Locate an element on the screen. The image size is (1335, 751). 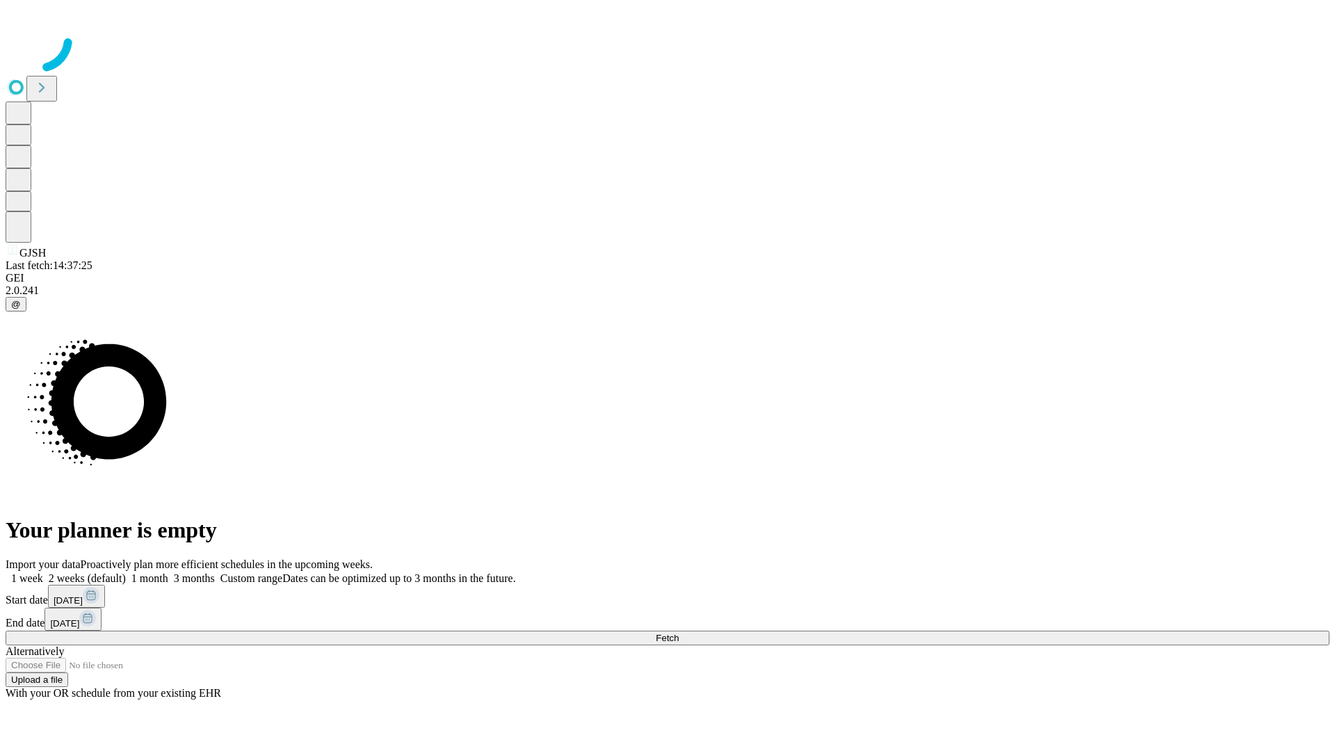
button: Upload a file is located at coordinates (37, 680).